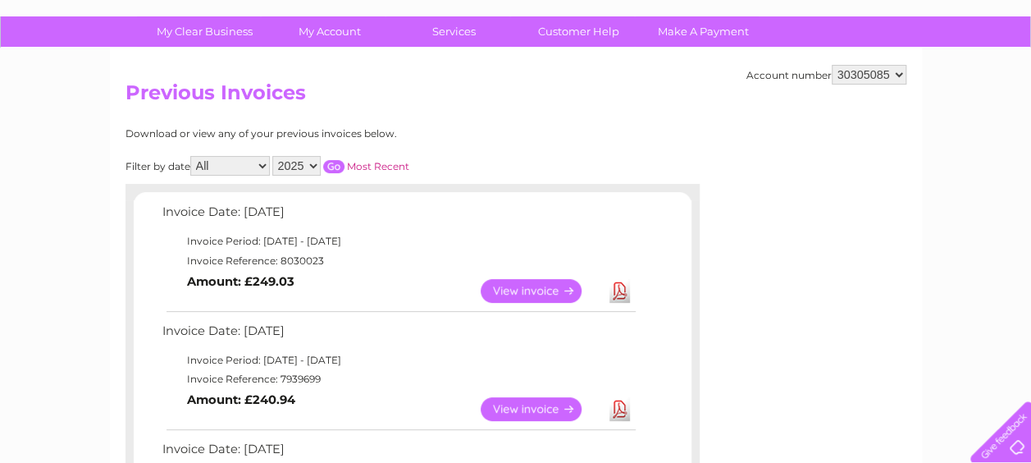 Image resolution: width=1031 pixels, height=463 pixels. Describe the element at coordinates (240, 281) in the screenshot. I see `b: Amount: £249.03` at that location.